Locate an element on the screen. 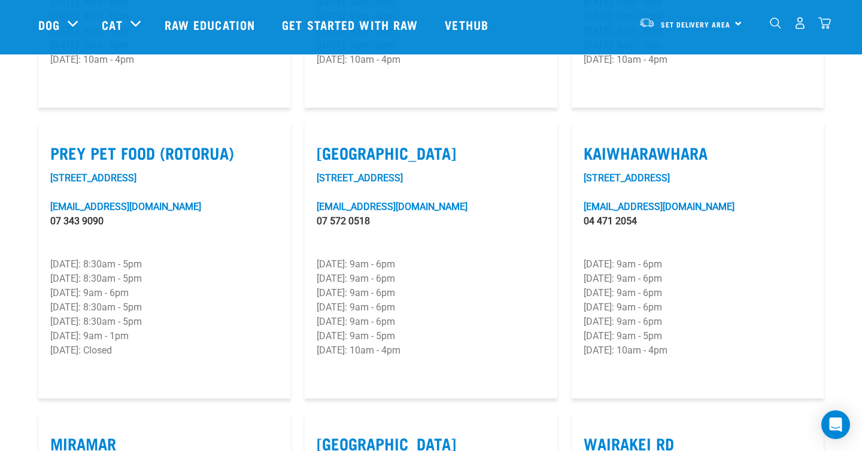  label: Kaiwharawhara is located at coordinates (697, 153).